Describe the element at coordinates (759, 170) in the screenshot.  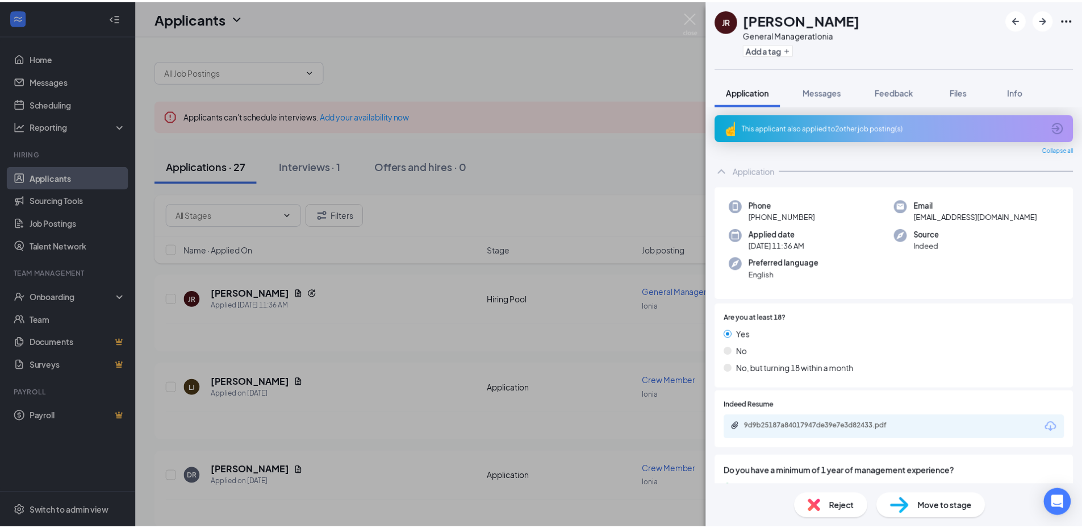
I see `div: Application` at that location.